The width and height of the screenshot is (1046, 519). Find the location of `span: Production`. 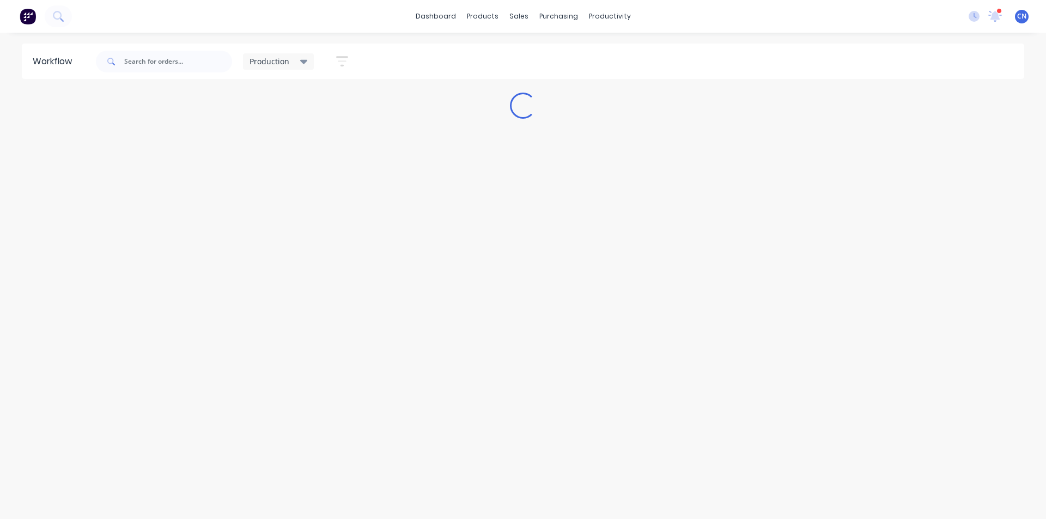

span: Production is located at coordinates (269, 61).